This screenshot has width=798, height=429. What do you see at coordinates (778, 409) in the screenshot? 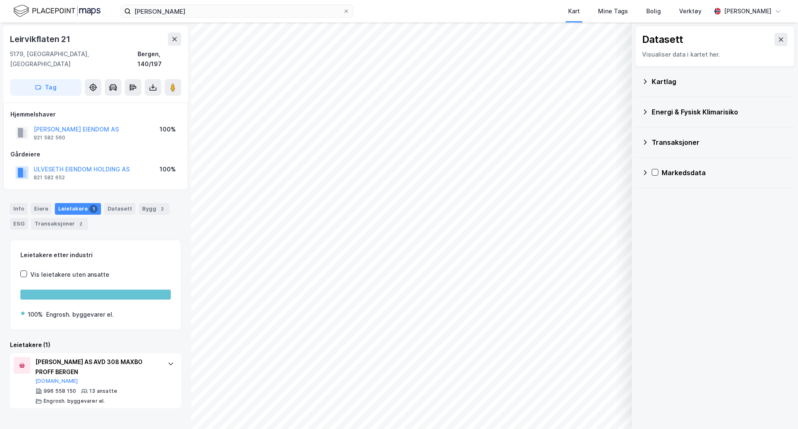
I see `div: Kontrollprogram for chat` at bounding box center [778, 409].